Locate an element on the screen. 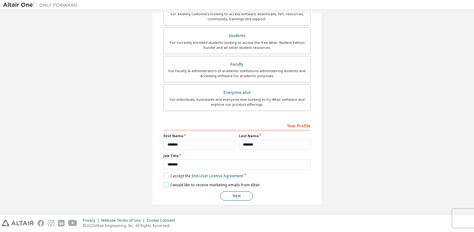  div: Privacy is located at coordinates (92, 220).